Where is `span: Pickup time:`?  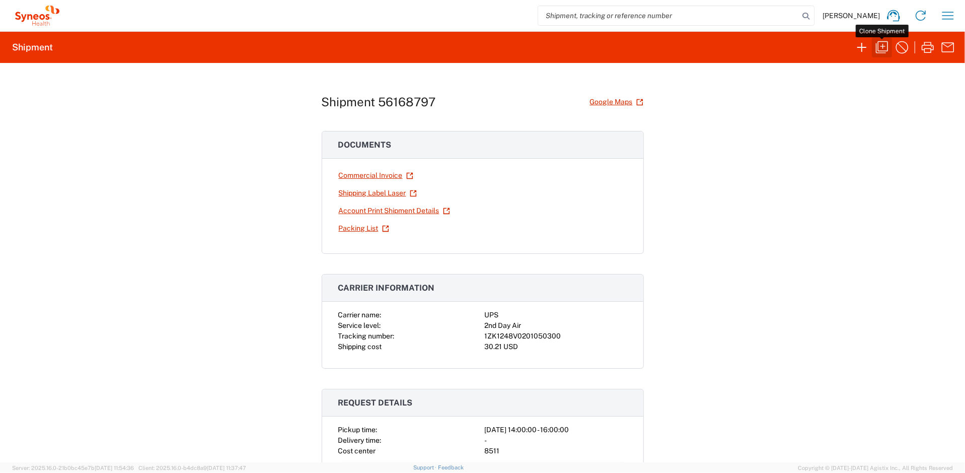
span: Pickup time: is located at coordinates (358, 430).